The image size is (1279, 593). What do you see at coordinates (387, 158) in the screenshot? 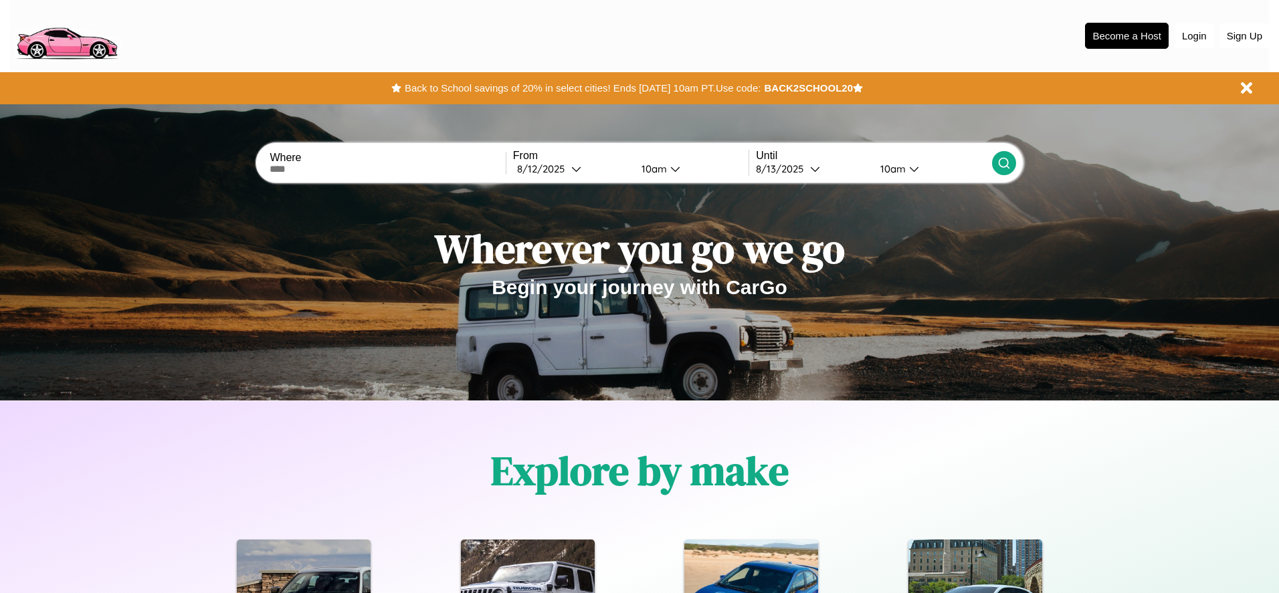
I see `label: Where` at bounding box center [387, 158].